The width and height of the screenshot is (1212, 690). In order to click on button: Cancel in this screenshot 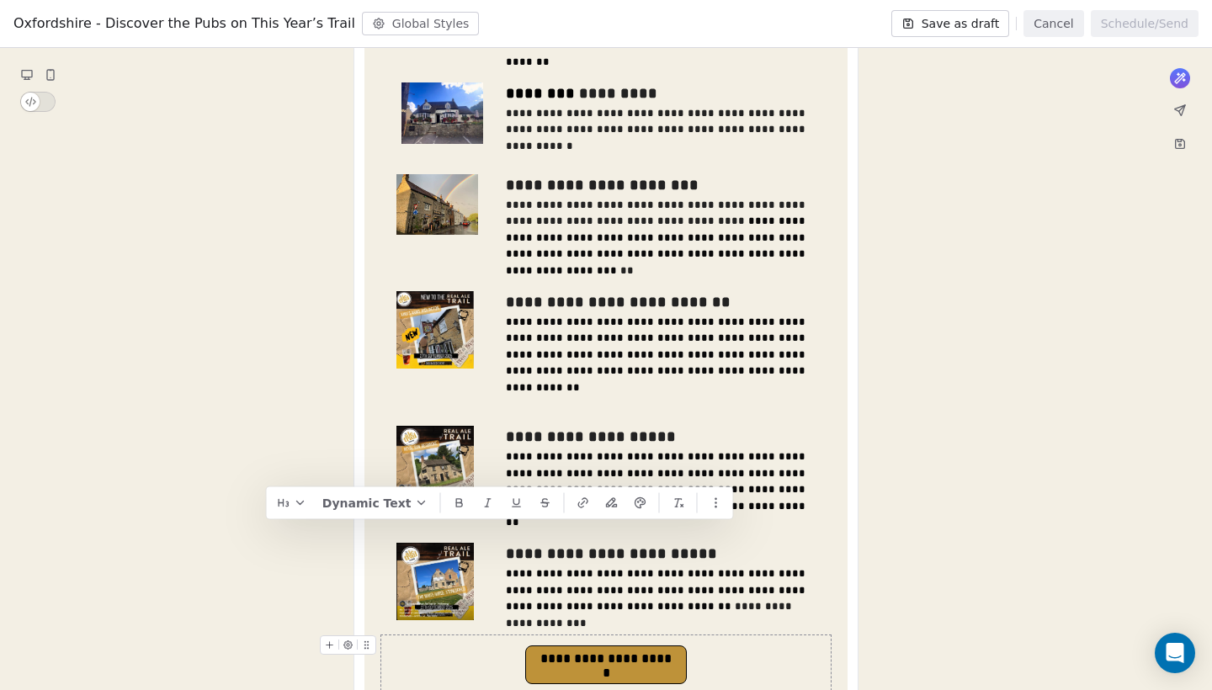, I will do `click(1053, 24)`.